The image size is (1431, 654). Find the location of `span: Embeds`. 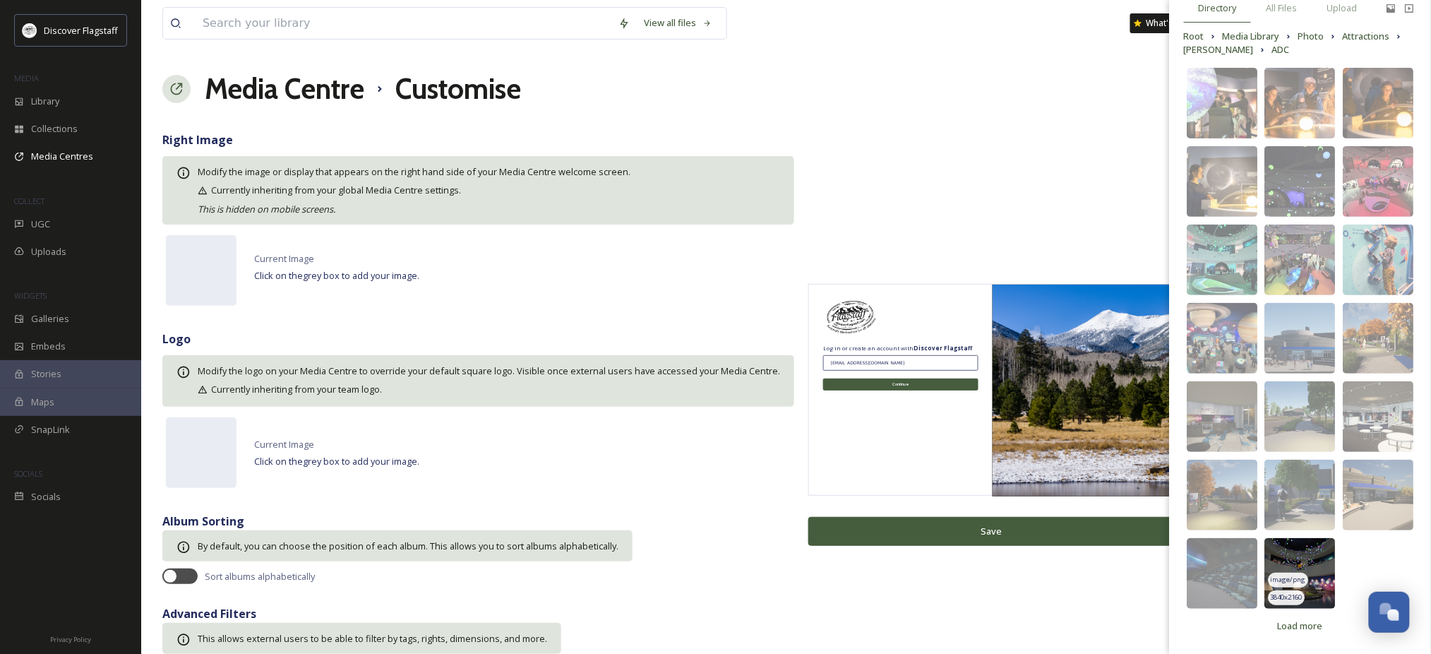

span: Embeds is located at coordinates (48, 346).